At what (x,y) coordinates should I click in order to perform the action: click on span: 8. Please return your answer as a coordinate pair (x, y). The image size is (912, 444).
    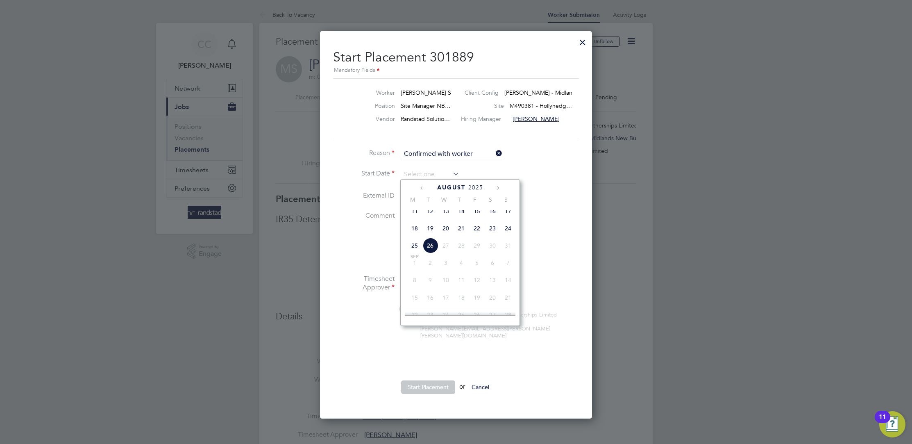
    Looking at the image, I should click on (414, 280).